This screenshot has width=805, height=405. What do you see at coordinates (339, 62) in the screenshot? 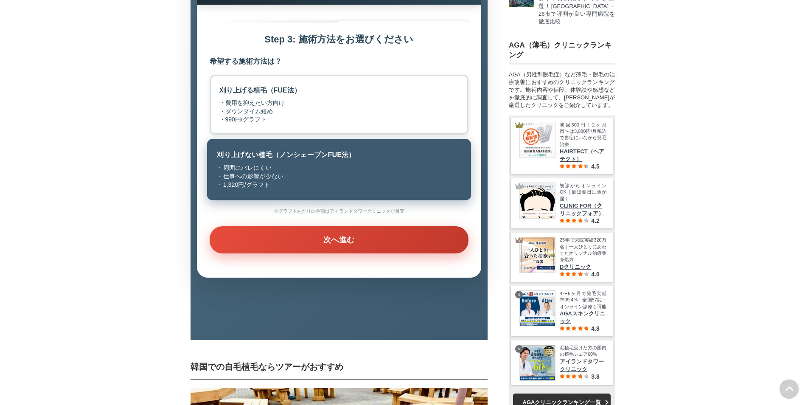
I see `label: 希望する施術方法は？` at bounding box center [339, 62].